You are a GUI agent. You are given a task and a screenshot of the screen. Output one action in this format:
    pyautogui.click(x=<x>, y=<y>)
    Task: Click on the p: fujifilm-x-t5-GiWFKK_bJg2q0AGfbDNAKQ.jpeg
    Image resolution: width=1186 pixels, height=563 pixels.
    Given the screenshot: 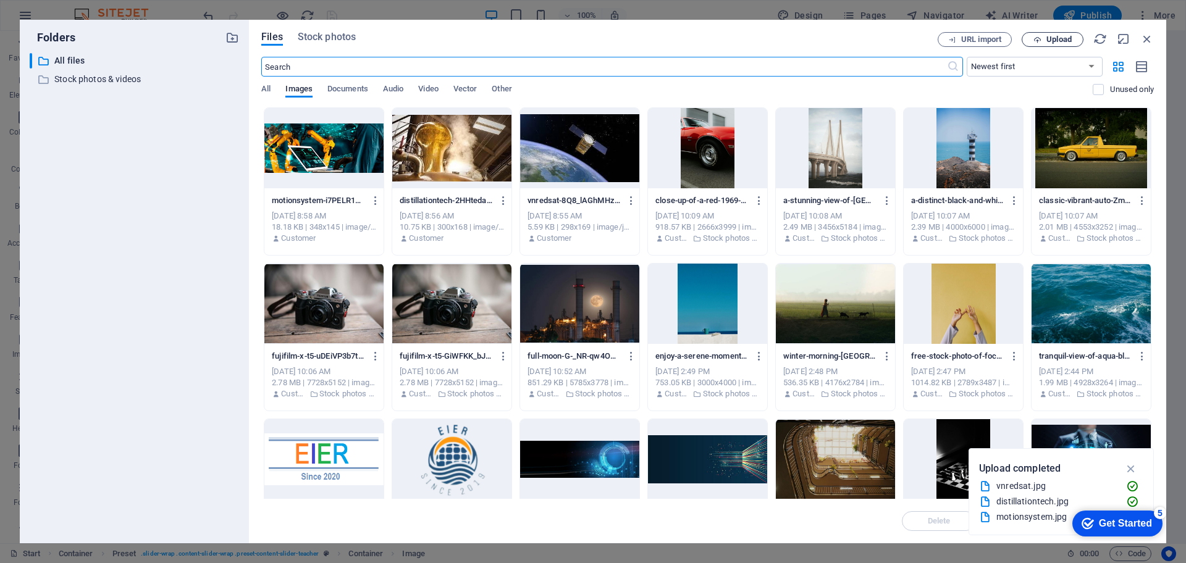 What is the action you would take?
    pyautogui.click(x=446, y=356)
    